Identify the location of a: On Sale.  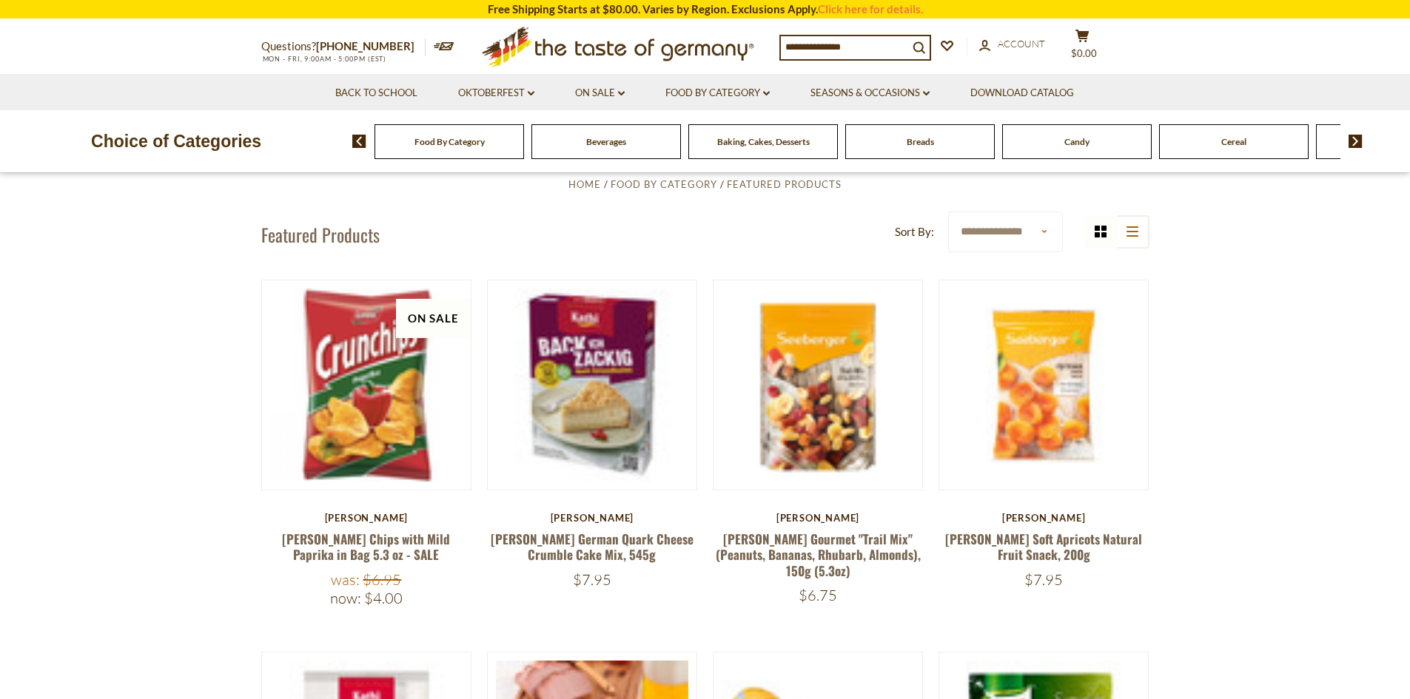
(599, 93).